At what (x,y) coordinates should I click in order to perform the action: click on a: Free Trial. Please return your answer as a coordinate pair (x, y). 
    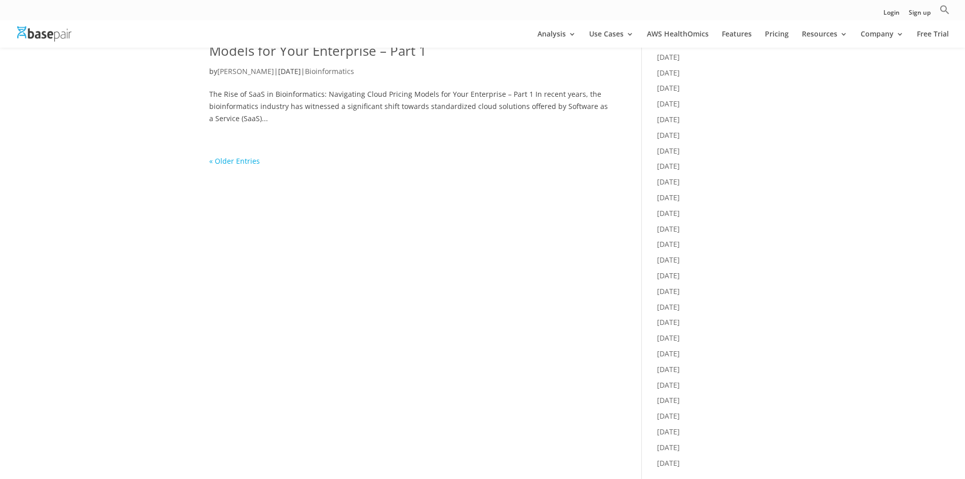
    Looking at the image, I should click on (932, 39).